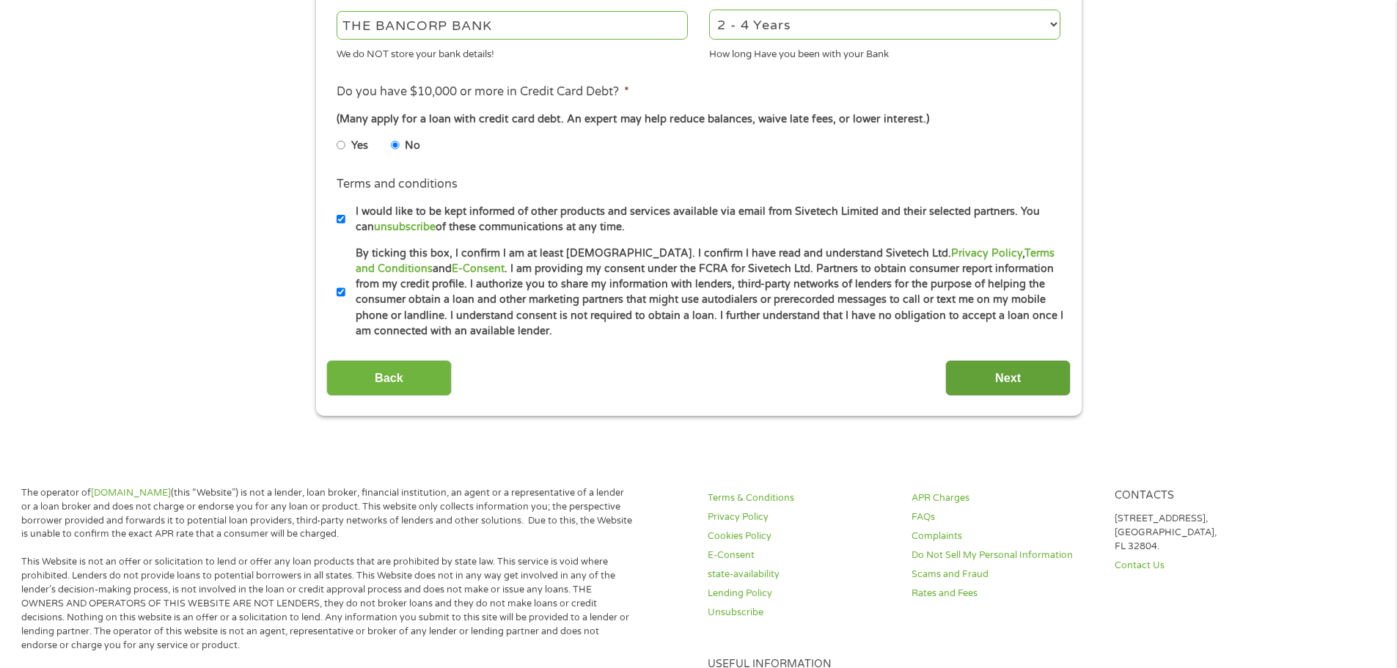 The height and width of the screenshot is (668, 1397). What do you see at coordinates (801, 574) in the screenshot?
I see `a: state-availability` at bounding box center [801, 574].